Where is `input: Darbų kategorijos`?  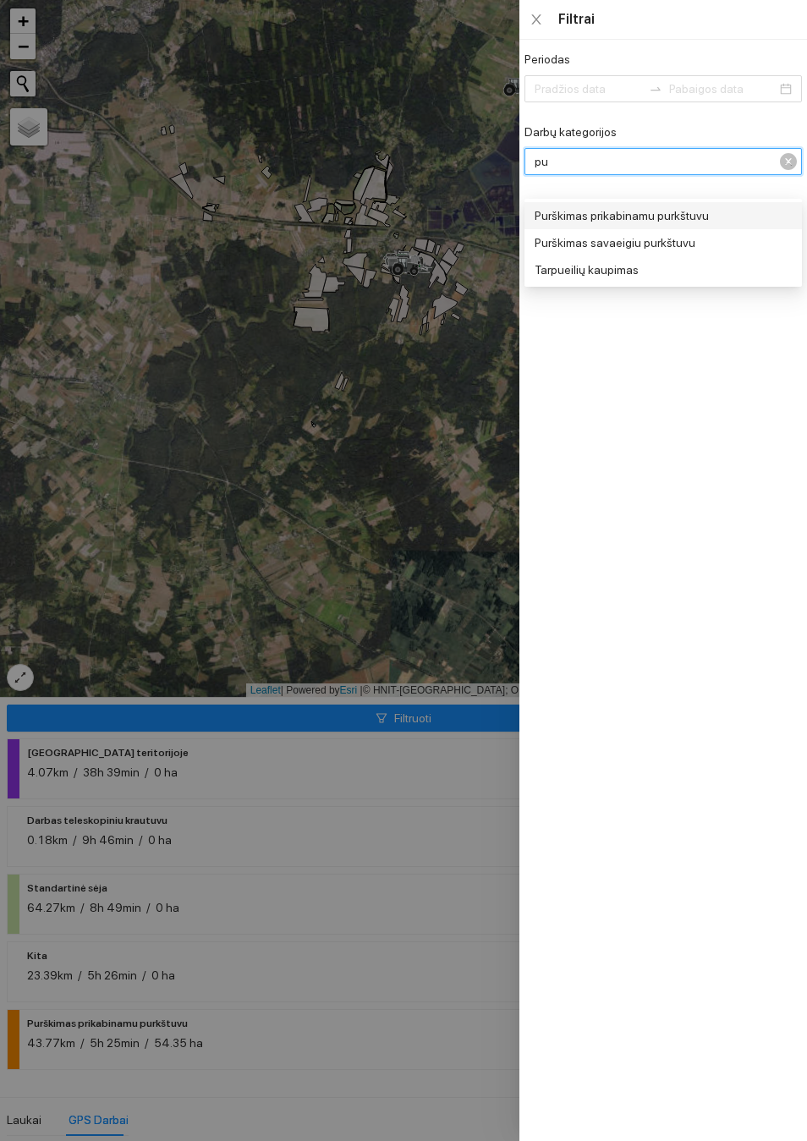 input: Darbų kategorijos is located at coordinates (657, 162).